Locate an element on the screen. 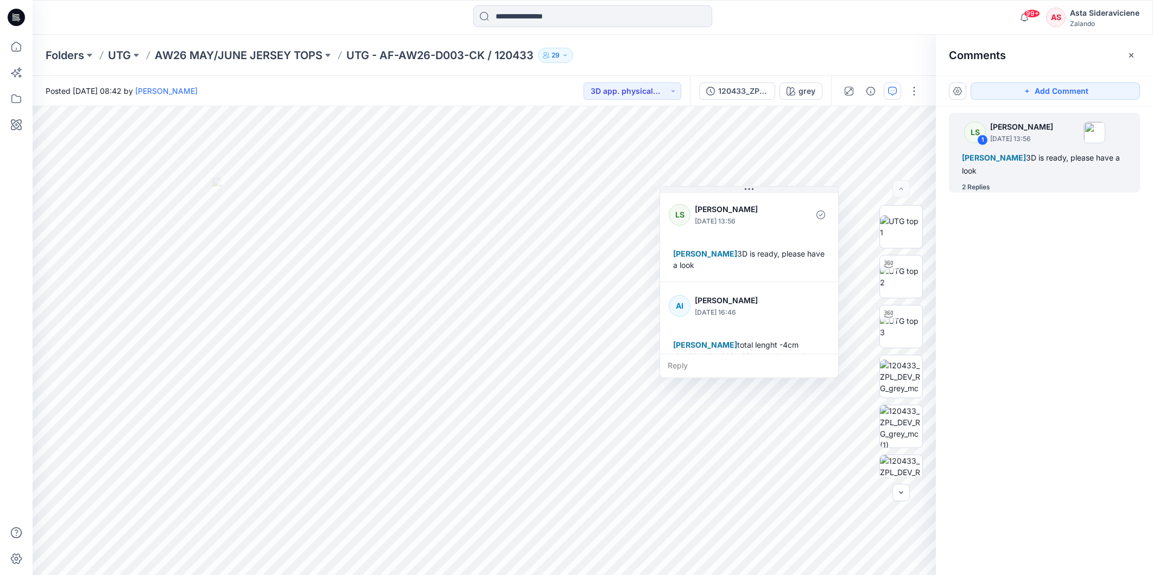 The height and width of the screenshot is (575, 1153). a: UTG is located at coordinates (119, 55).